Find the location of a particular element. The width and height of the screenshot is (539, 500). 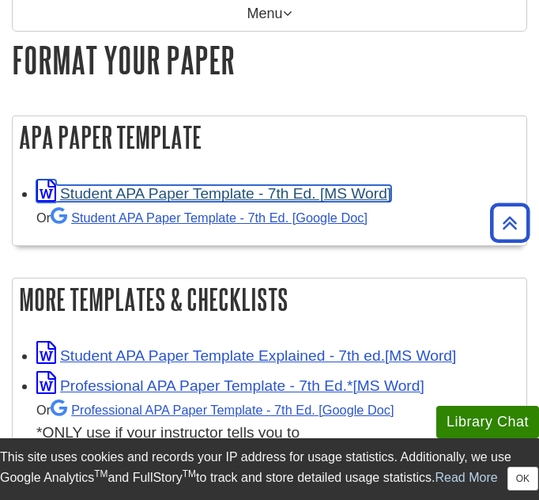

a: Back to Top is located at coordinates (510, 222).